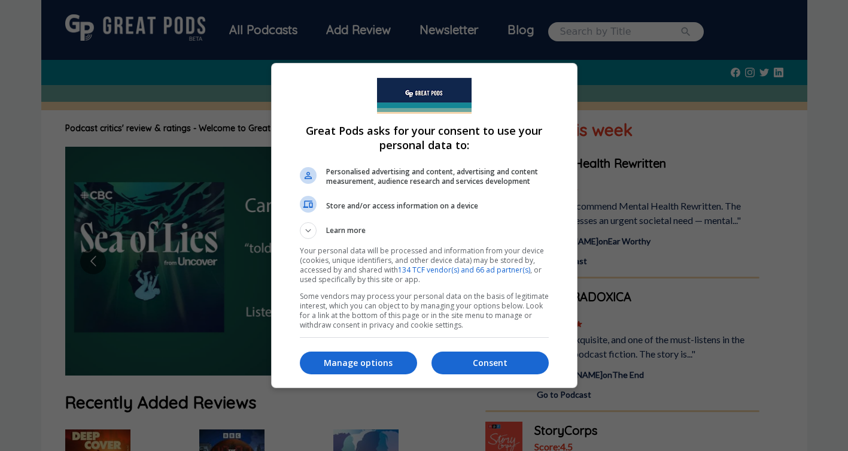 The image size is (848, 451). I want to click on p: Some vendors may process your personal data on the basis of legitimate interest, which you can ob..., so click(424, 311).